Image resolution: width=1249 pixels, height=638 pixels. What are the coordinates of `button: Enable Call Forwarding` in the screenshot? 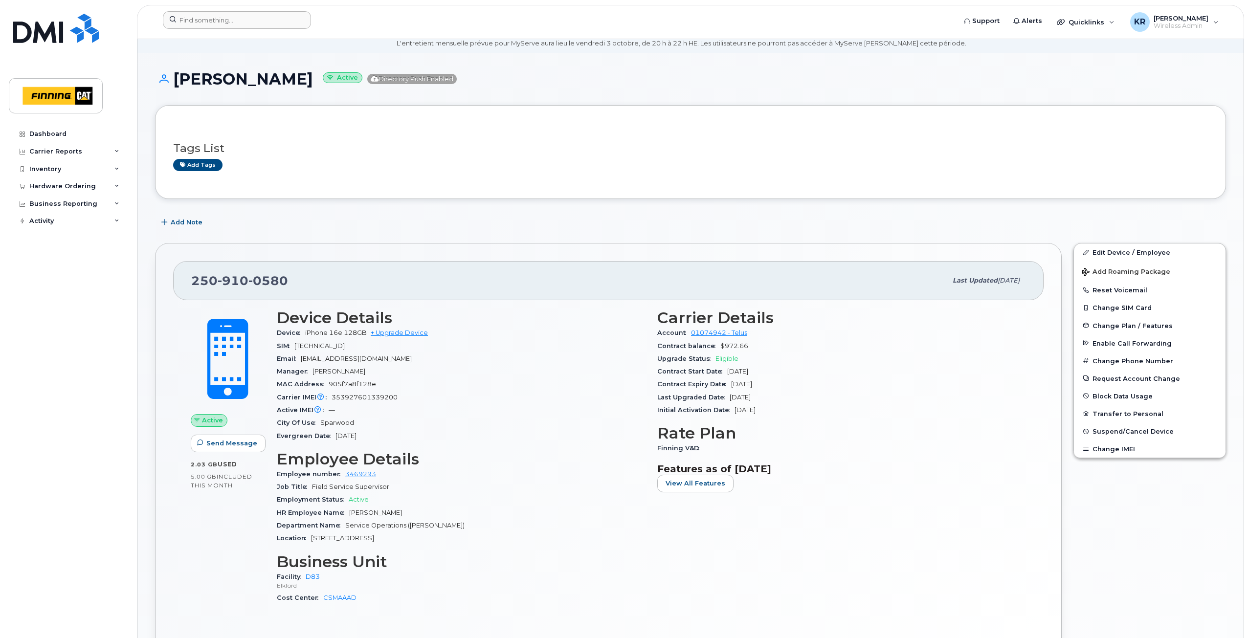 It's located at (1149, 343).